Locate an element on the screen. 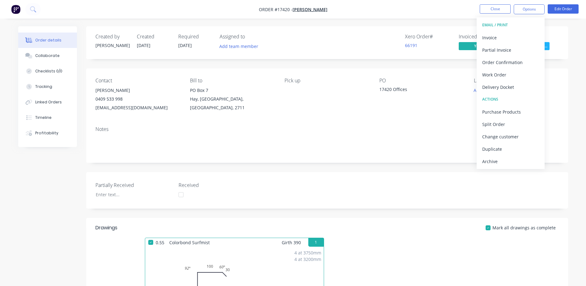  div: Notes is located at coordinates (327, 129).